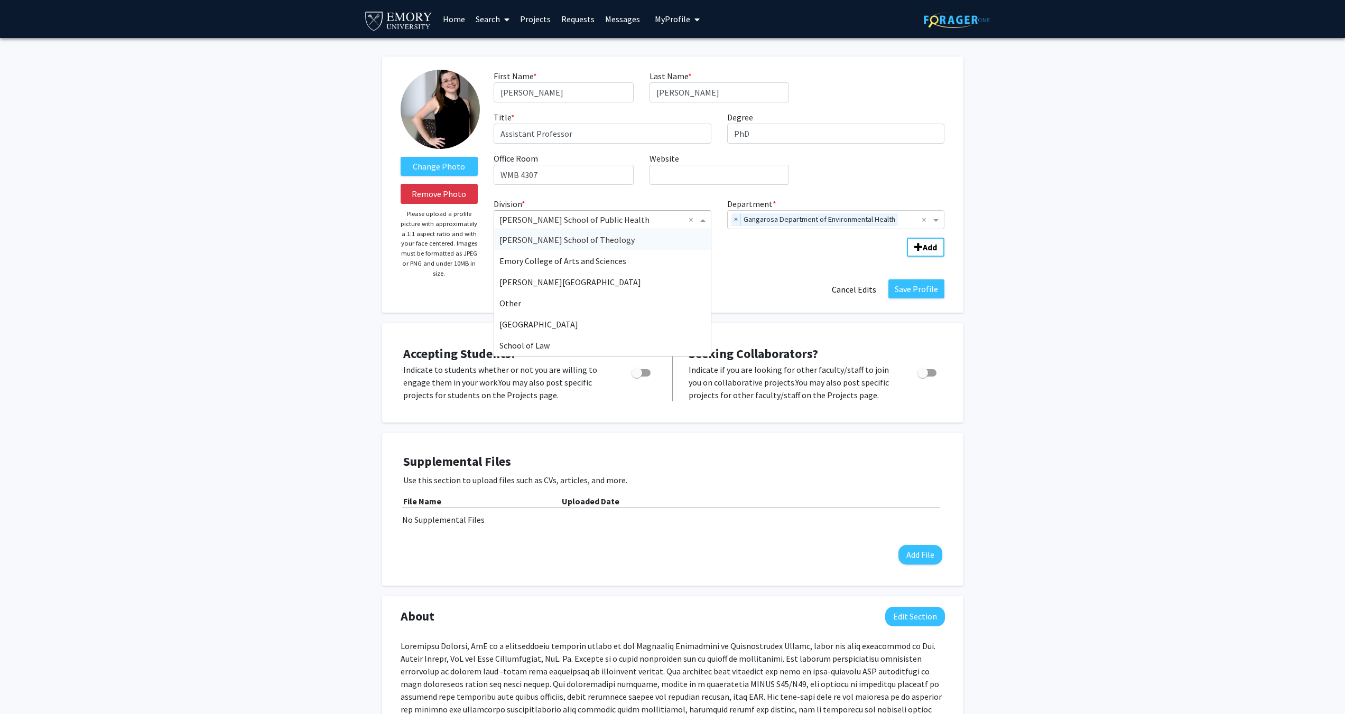 This screenshot has width=1345, height=714. What do you see at coordinates (915, 617) in the screenshot?
I see `button: Edit About` at bounding box center [915, 617].